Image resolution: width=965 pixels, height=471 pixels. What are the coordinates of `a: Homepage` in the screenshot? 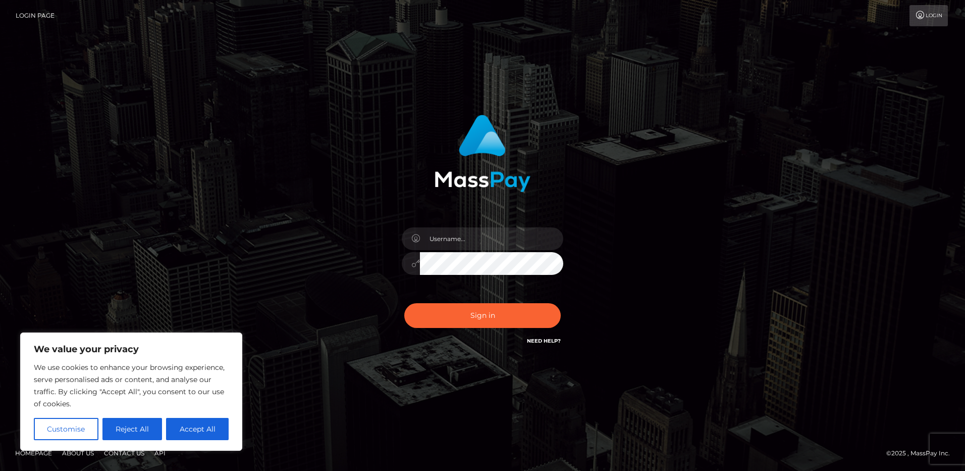 It's located at (33, 452).